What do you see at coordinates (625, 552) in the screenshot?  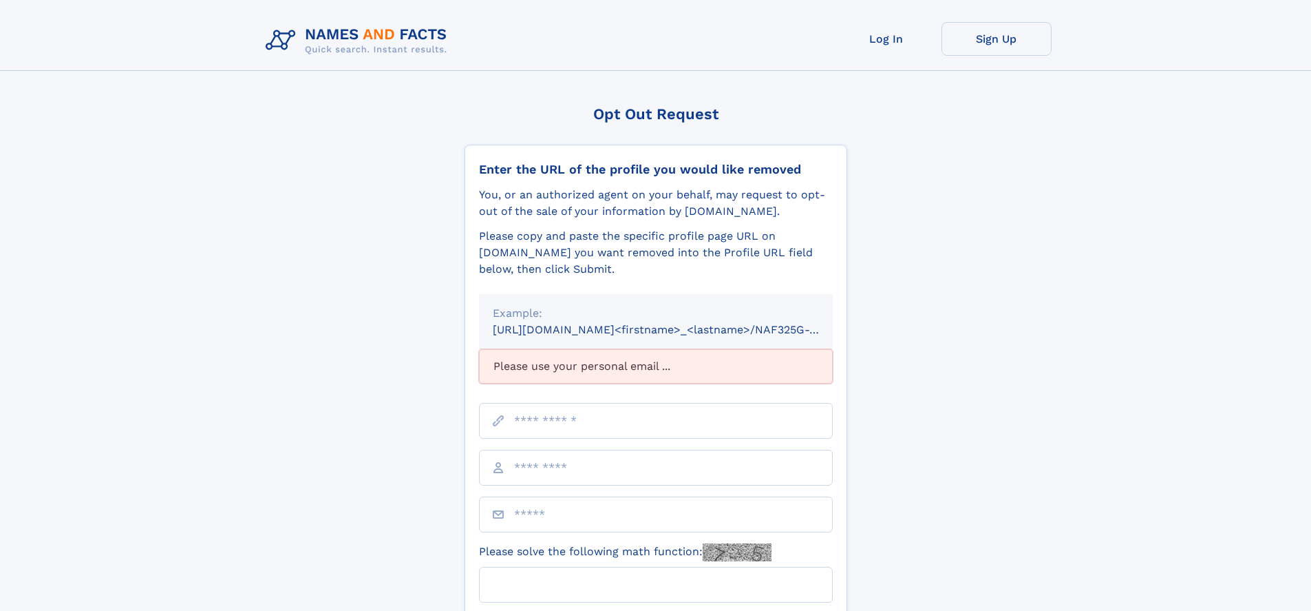 I see `label: Please solve the following math function:` at bounding box center [625, 552].